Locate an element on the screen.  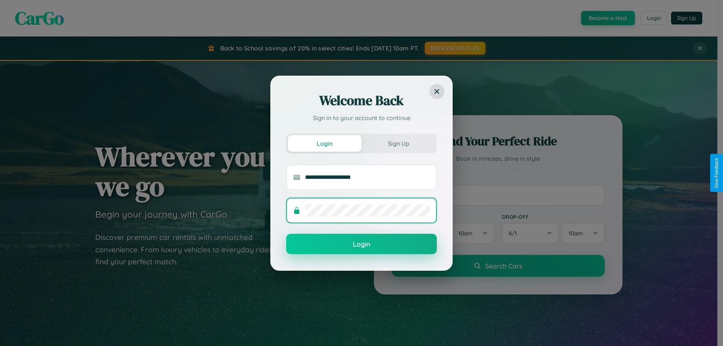
div: Give Feedback is located at coordinates (716, 173).